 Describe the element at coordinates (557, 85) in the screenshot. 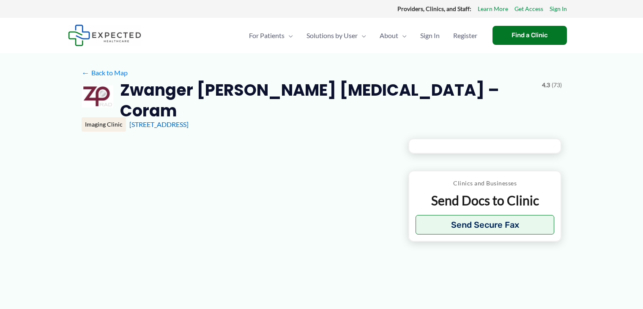

I see `span: (73)` at that location.